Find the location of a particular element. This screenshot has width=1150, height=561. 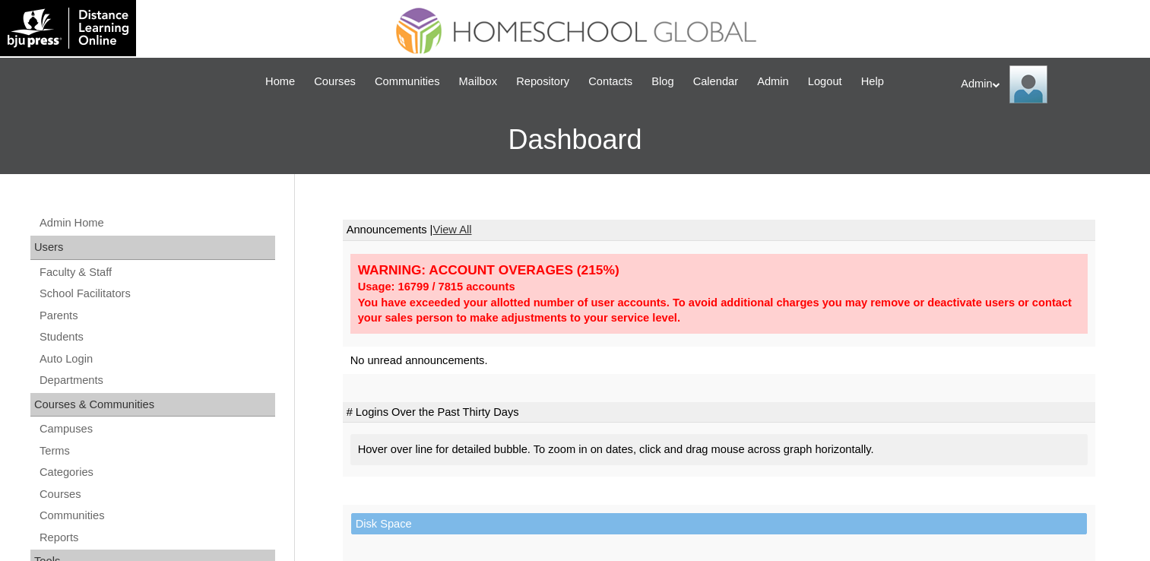

div: Hover over line for detailed bubble. To zoom in on dates, click and drag mouse across graph horiz... is located at coordinates (719, 449).